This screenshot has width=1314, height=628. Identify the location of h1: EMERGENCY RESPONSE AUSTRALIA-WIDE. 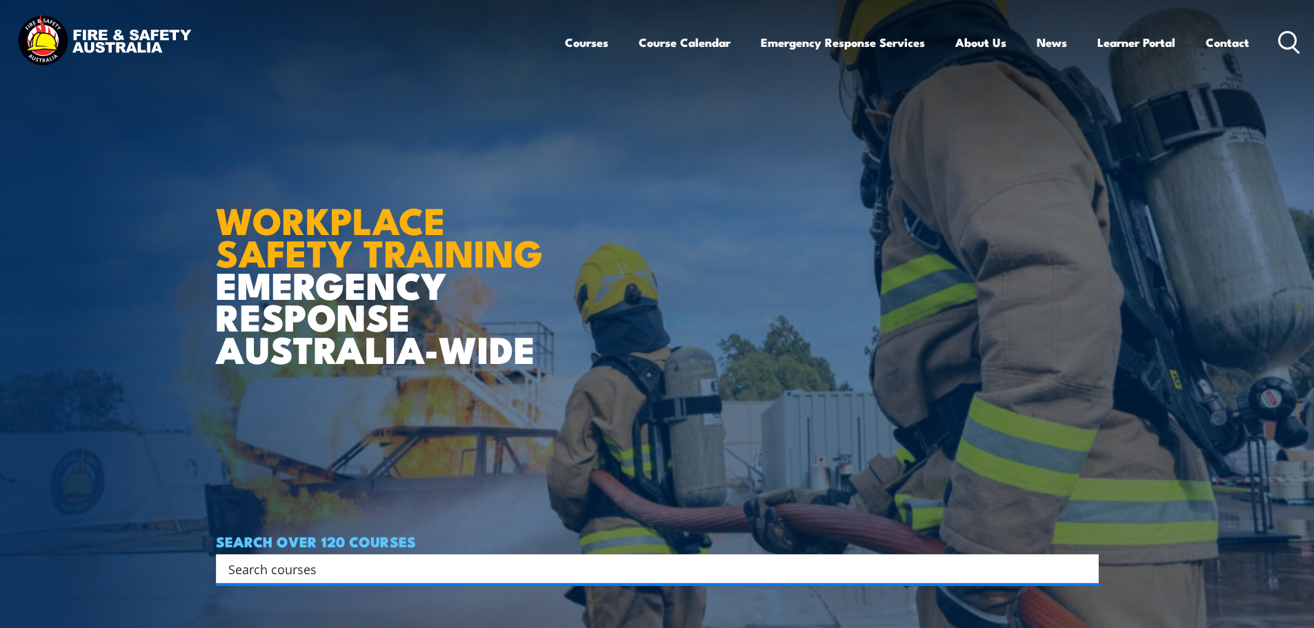
(384, 267).